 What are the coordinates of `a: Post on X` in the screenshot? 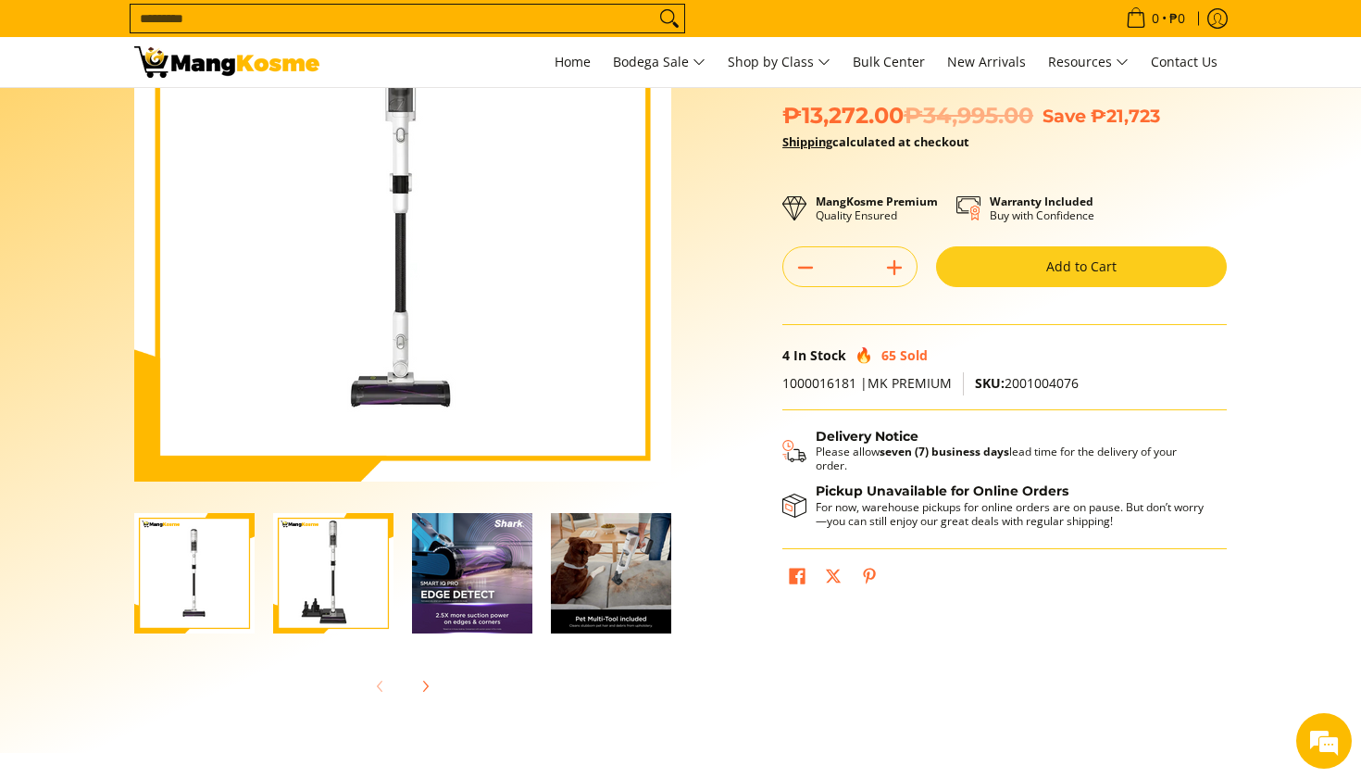 It's located at (833, 579).